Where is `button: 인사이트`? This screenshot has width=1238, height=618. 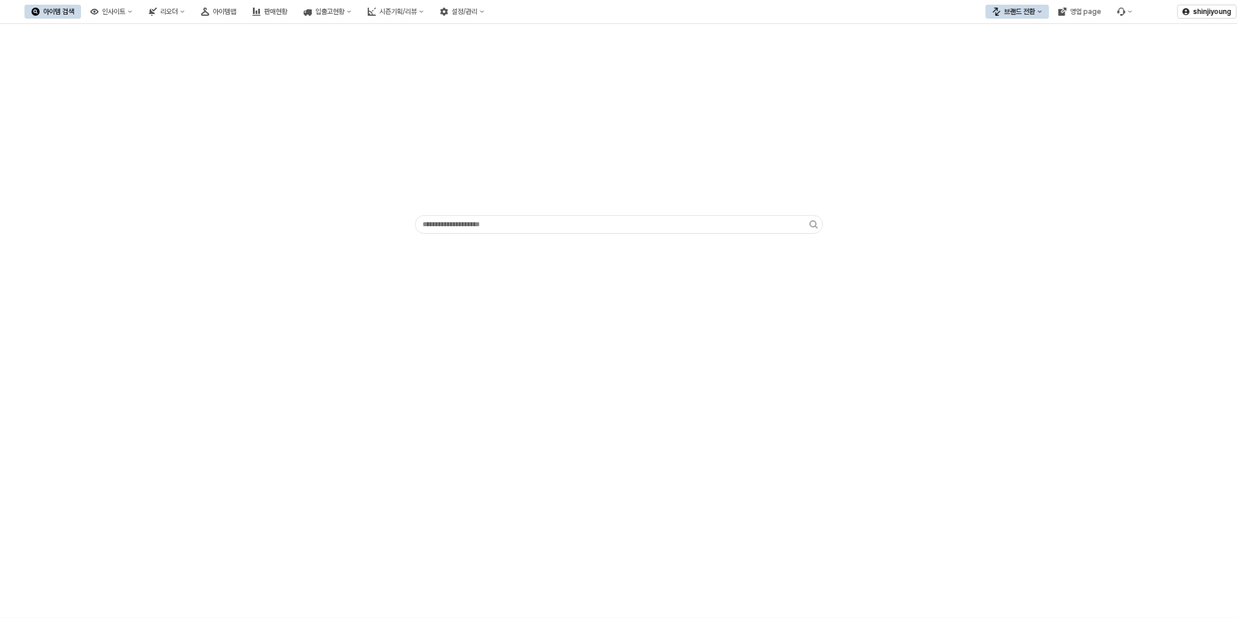
button: 인사이트 is located at coordinates (111, 12).